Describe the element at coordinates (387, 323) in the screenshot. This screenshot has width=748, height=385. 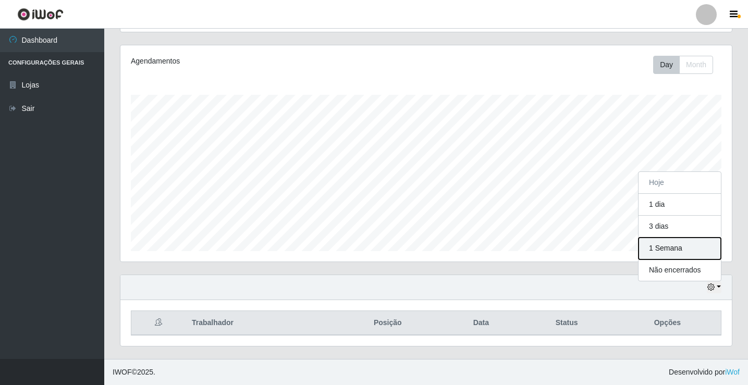
I see `th: Posição` at that location.